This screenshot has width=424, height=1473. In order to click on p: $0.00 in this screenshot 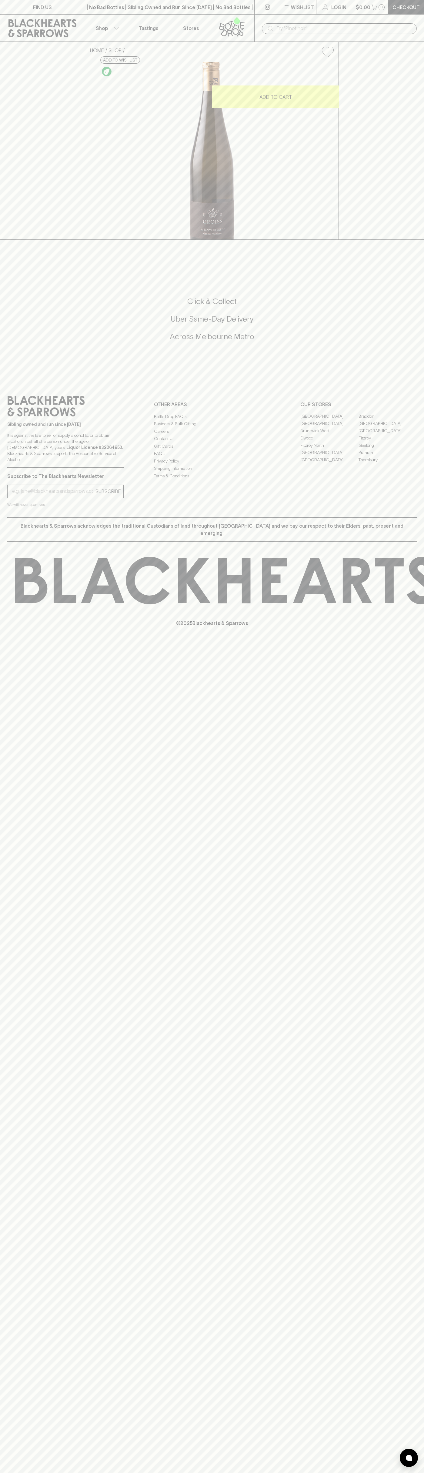, I will do `click(363, 7)`.